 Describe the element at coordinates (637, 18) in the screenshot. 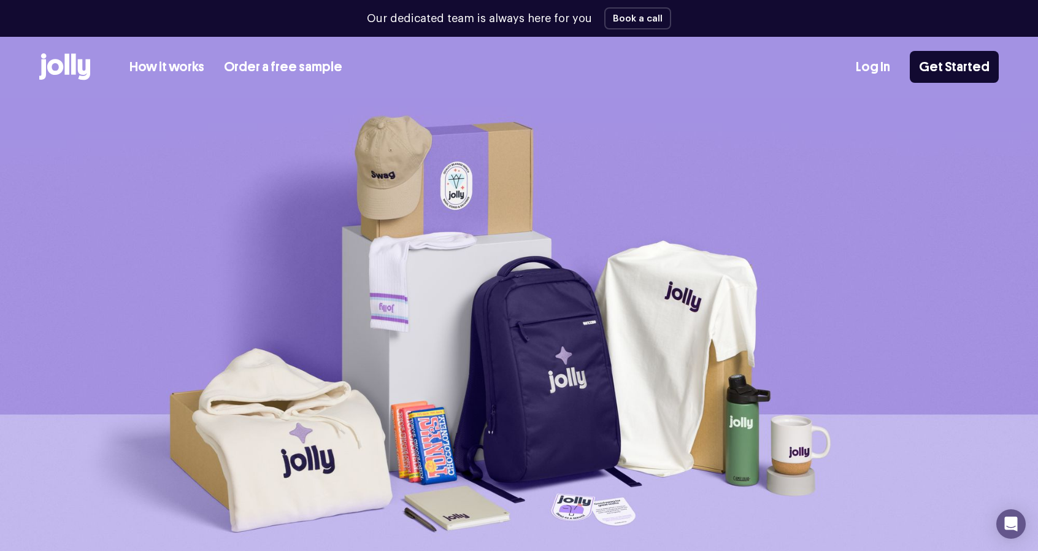

I see `button: Book a call` at that location.